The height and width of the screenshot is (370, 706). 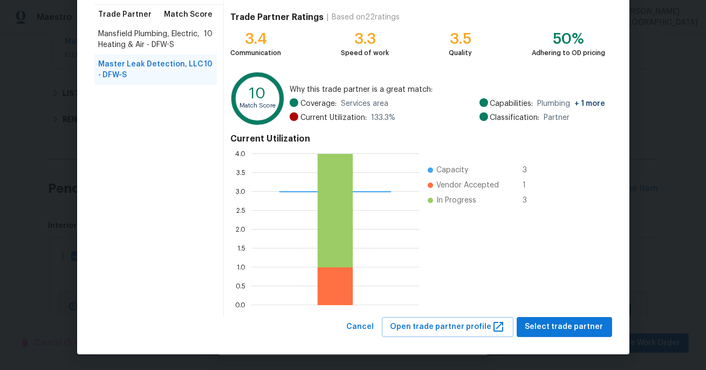 What do you see at coordinates (569, 53) in the screenshot?
I see `div: Adhering to OD pricing` at bounding box center [569, 53].